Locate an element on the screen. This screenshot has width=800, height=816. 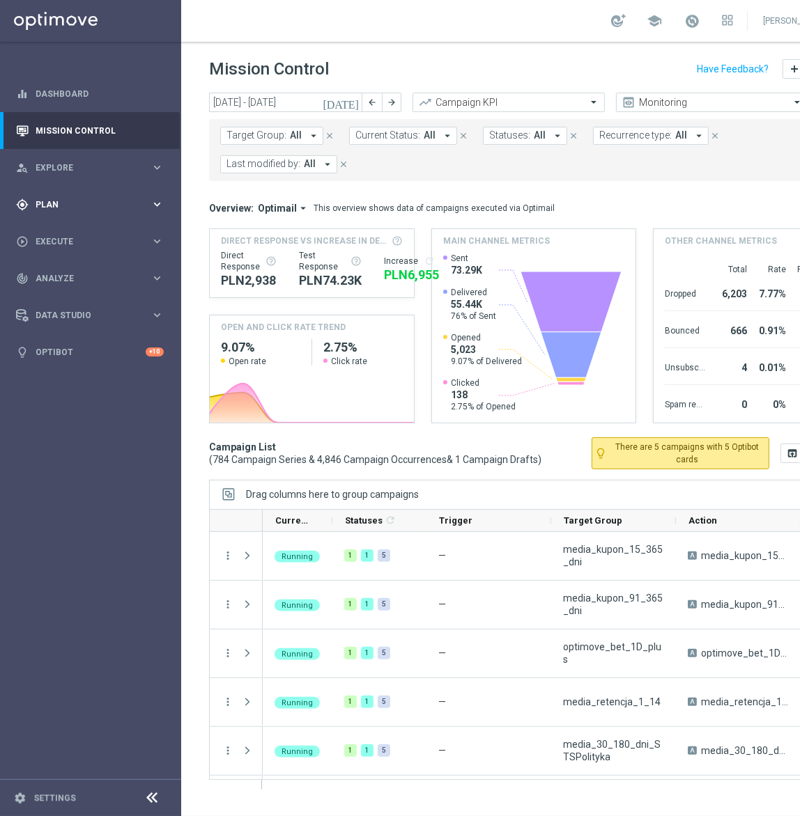
div: Mission Control is located at coordinates (90, 131).